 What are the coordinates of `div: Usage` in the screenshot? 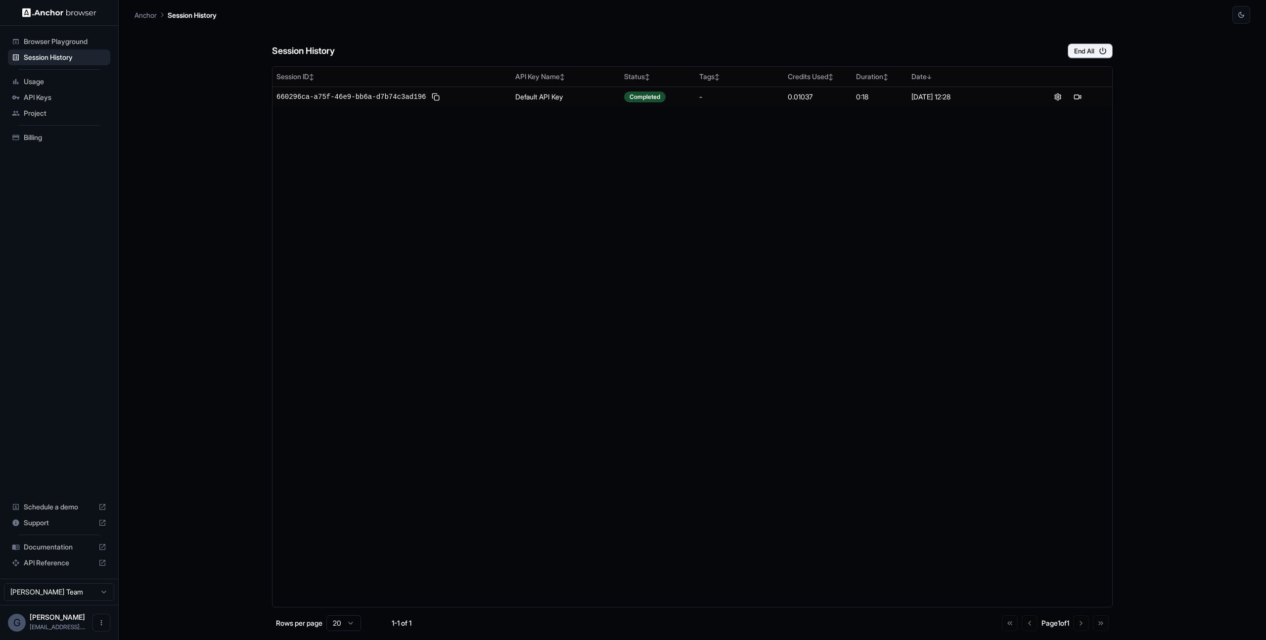 It's located at (59, 82).